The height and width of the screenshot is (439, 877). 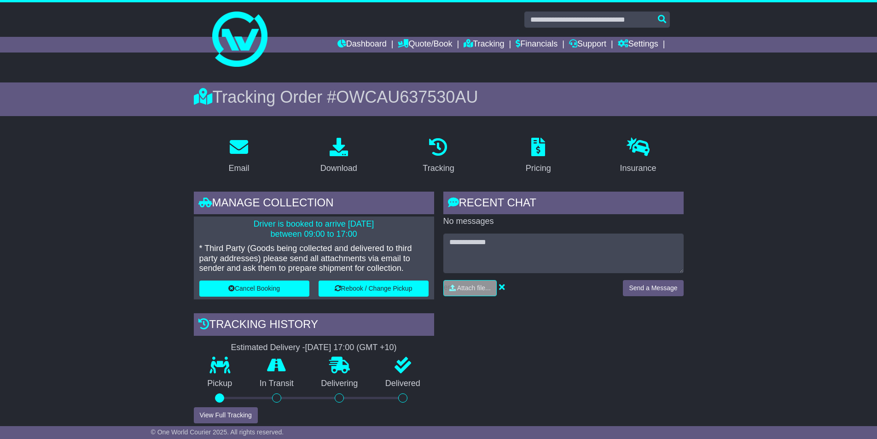 I want to click on div: RECENT CHAT, so click(x=563, y=204).